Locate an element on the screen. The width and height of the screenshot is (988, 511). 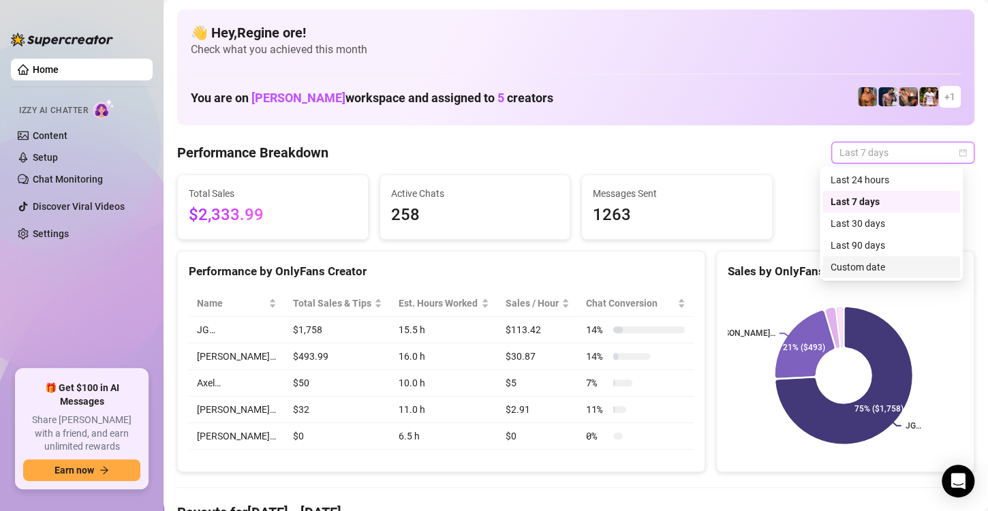
td: 11.0 h is located at coordinates (444, 410).